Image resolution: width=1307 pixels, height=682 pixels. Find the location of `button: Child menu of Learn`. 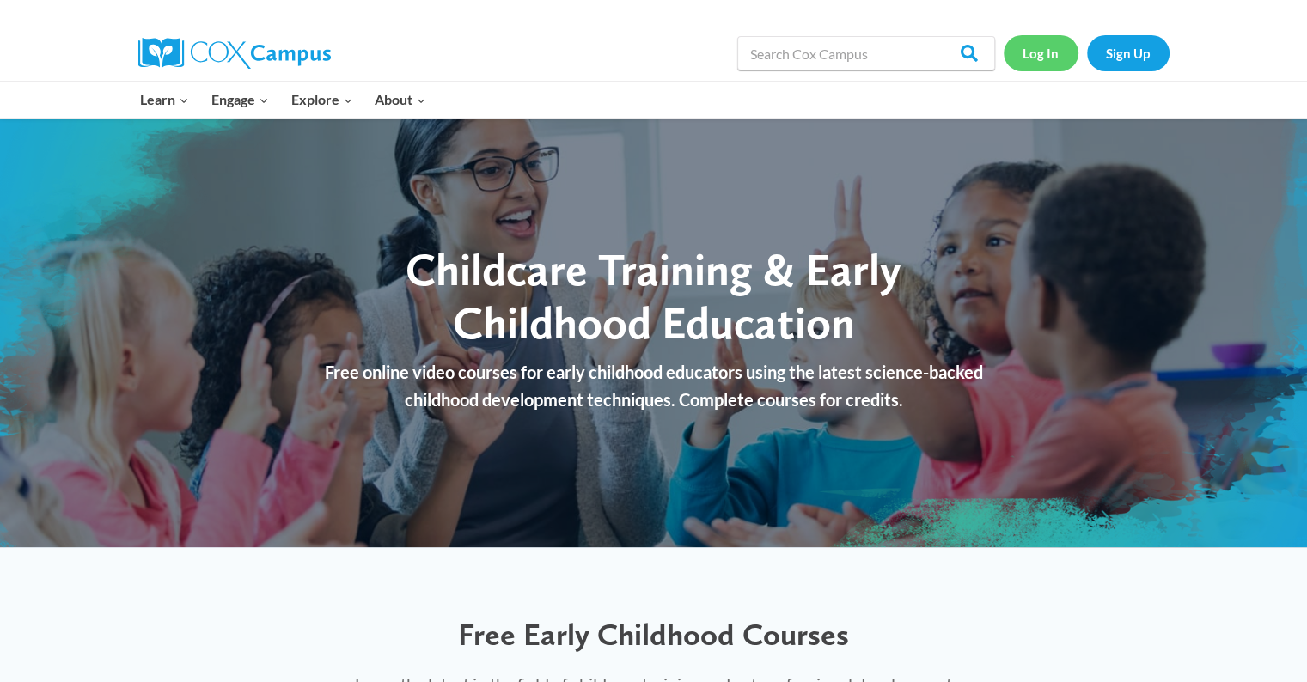

button: Child menu of Learn is located at coordinates (165, 100).